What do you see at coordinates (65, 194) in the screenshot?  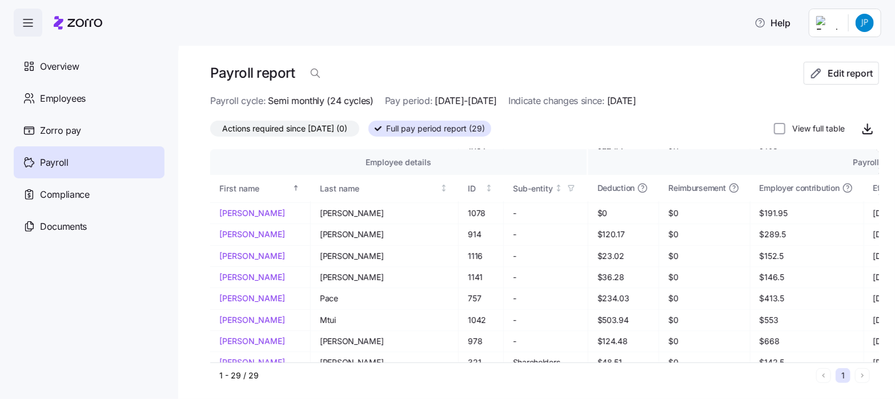 I see `span: Compliance` at bounding box center [65, 194].